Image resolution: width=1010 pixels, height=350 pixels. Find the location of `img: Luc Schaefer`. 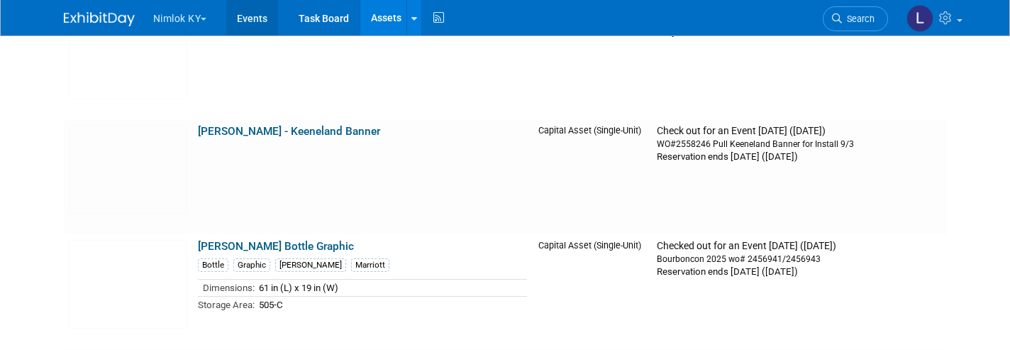

img: Luc Schaefer is located at coordinates (920, 18).